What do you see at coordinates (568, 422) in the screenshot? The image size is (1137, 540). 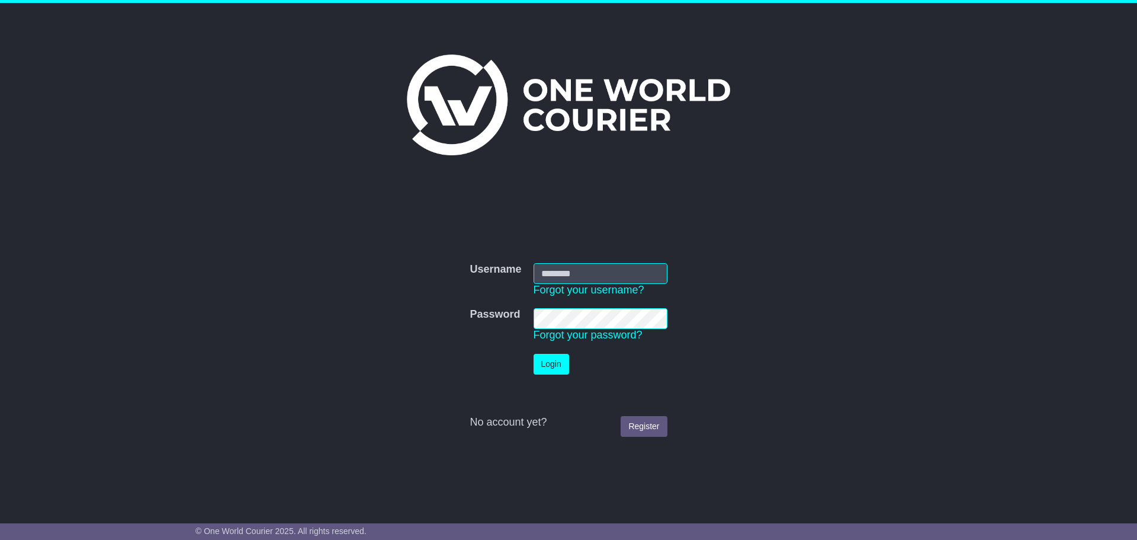 I see `div: No account yet?` at bounding box center [568, 422].